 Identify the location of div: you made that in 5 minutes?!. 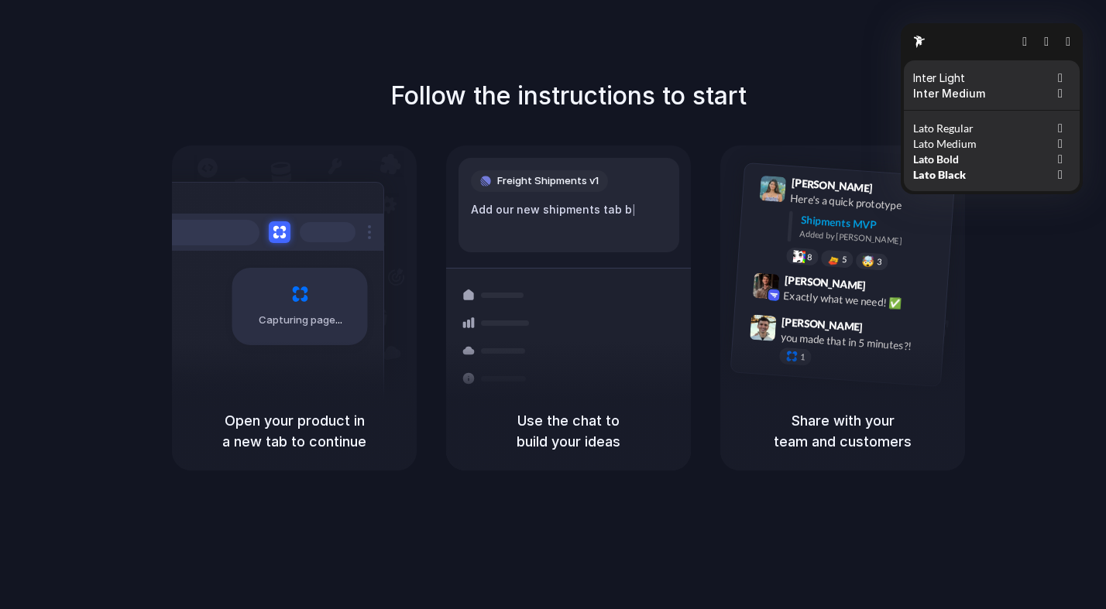
(857, 342).